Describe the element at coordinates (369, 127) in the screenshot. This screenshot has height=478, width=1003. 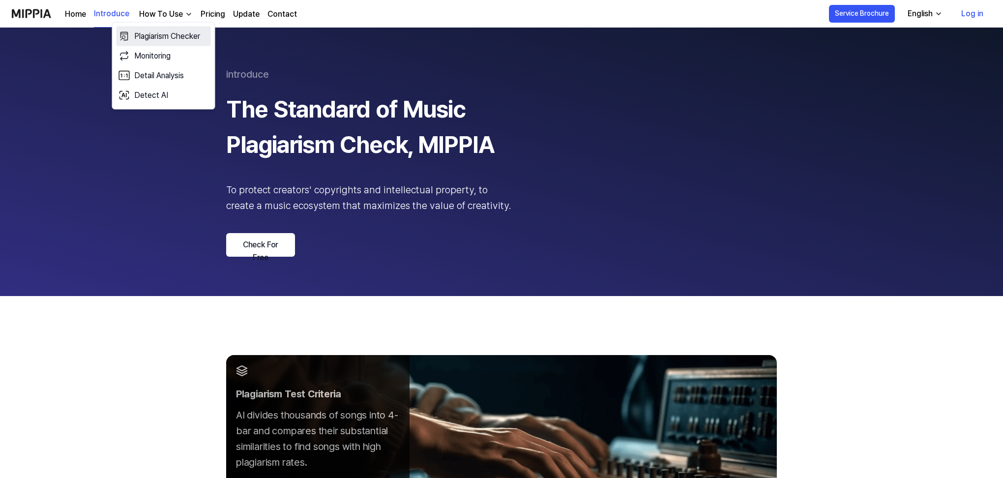
I see `div: The Standard of Music Plagiarism Check, MIPPIA` at that location.